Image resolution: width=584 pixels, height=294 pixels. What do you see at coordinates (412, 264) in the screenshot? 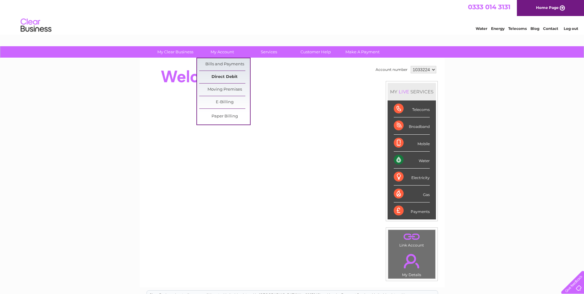
I see `td: My Details` at bounding box center [412, 264].